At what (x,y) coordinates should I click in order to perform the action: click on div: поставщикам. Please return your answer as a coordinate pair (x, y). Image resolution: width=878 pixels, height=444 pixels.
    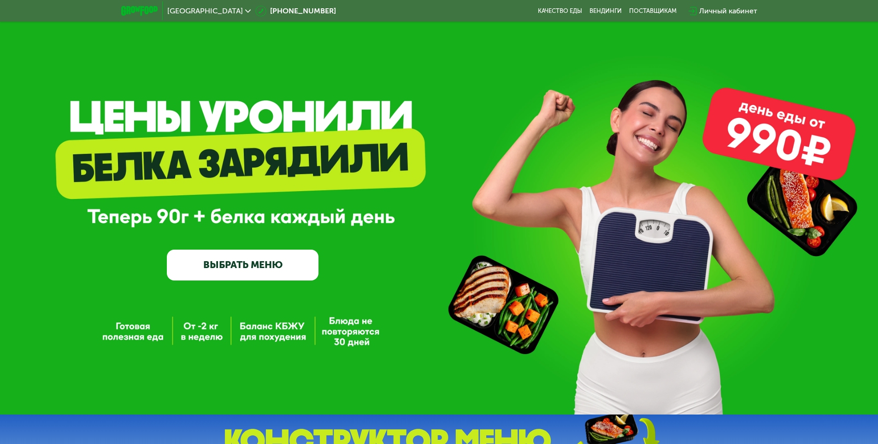
    Looking at the image, I should click on (653, 11).